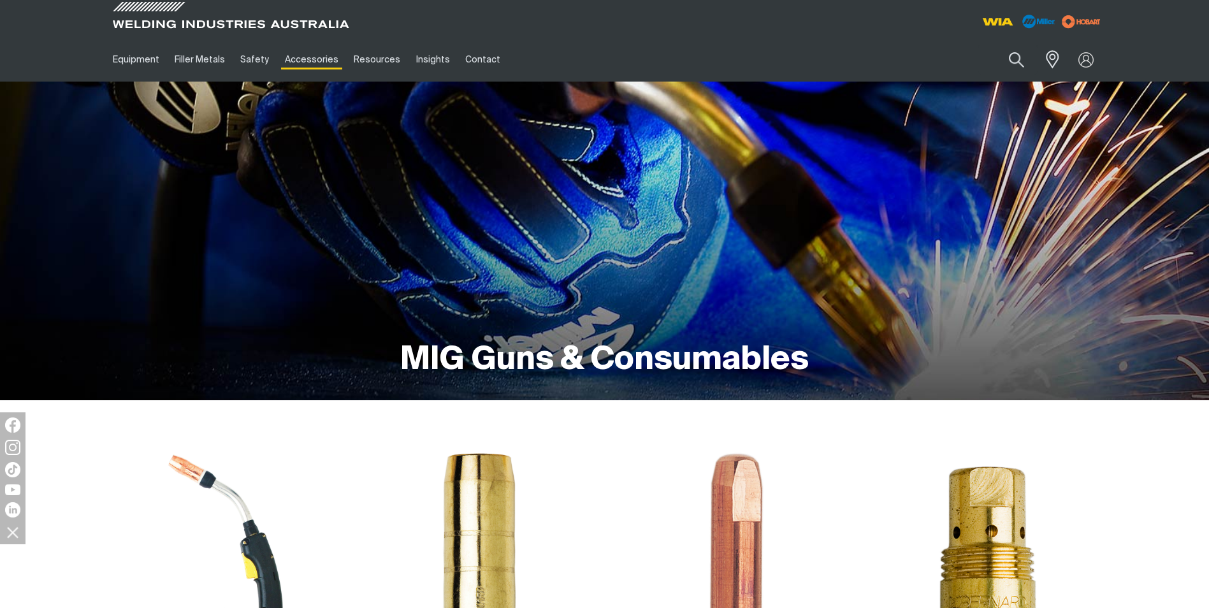 The height and width of the screenshot is (608, 1209). Describe the element at coordinates (13, 470) in the screenshot. I see `img: TikTok` at that location.